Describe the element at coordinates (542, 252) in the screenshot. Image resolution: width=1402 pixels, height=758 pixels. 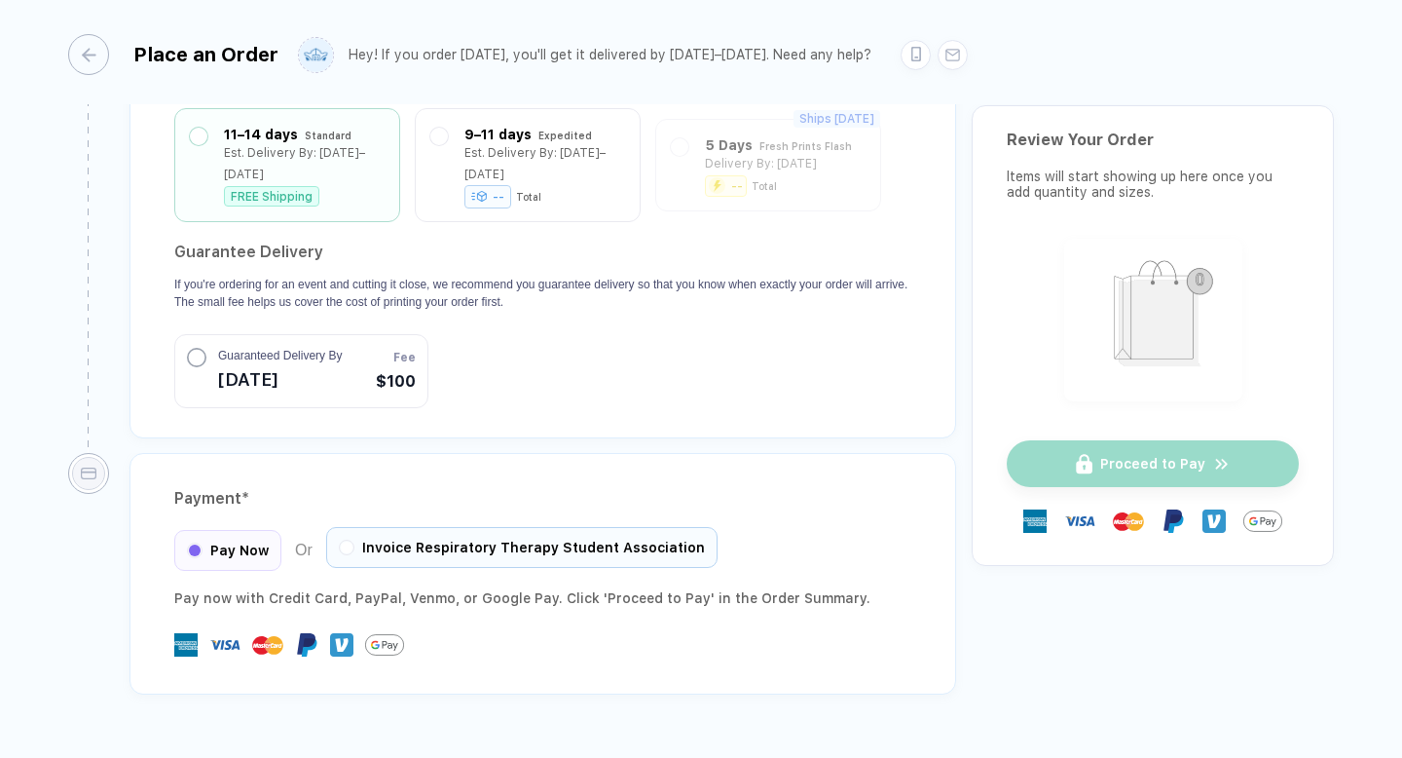
I see `h2: Guarantee Delivery` at that location.